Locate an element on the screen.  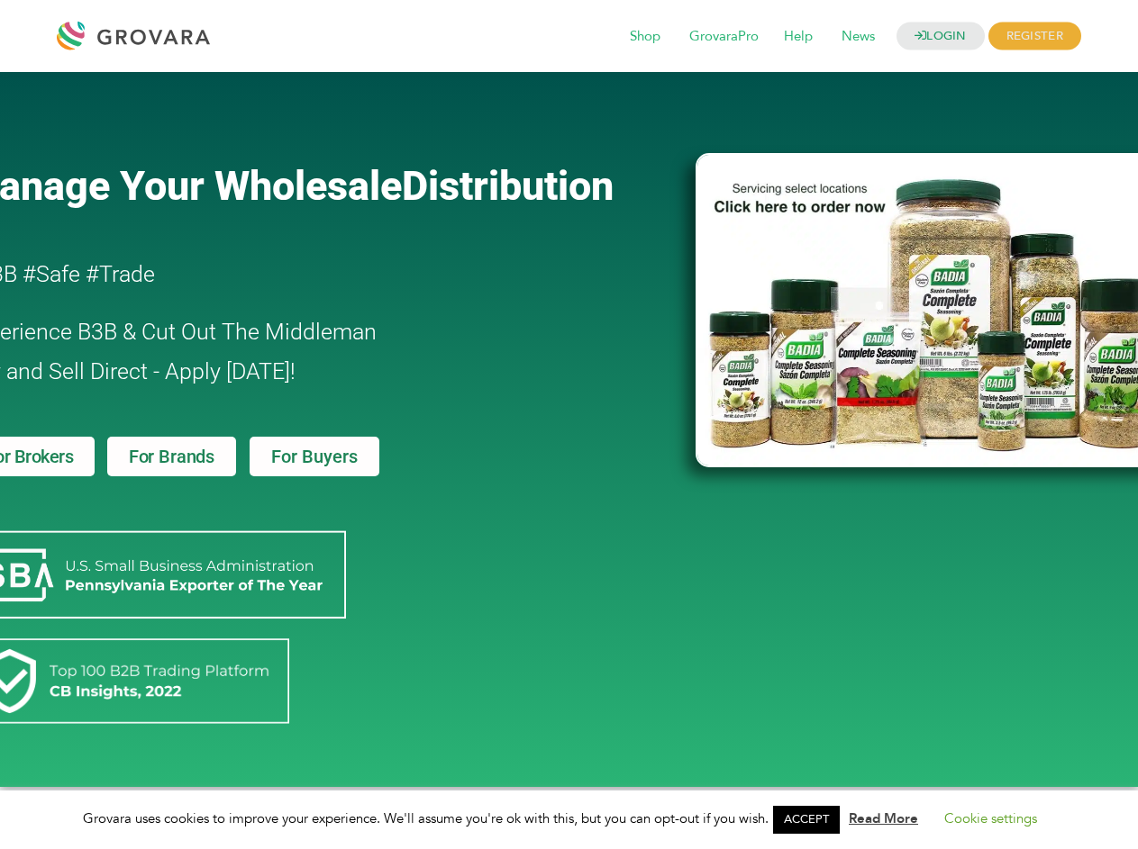
a: Cookie settings is located at coordinates (990, 819).